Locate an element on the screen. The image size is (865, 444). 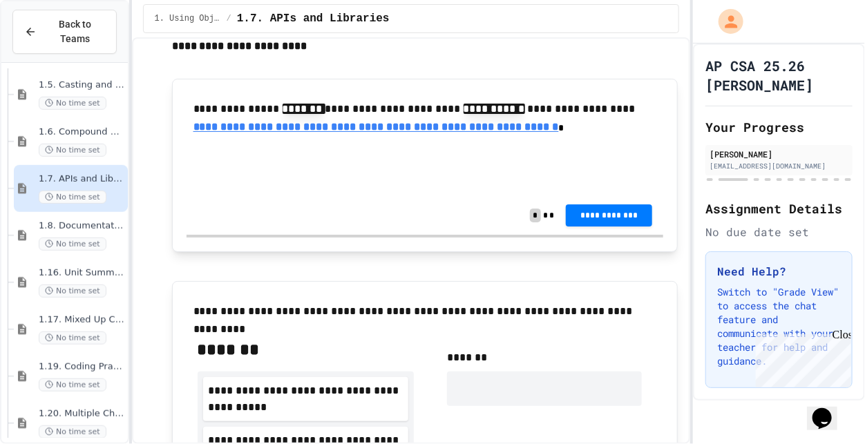
span: 1.6. Compound Assignment Operators is located at coordinates (82, 132).